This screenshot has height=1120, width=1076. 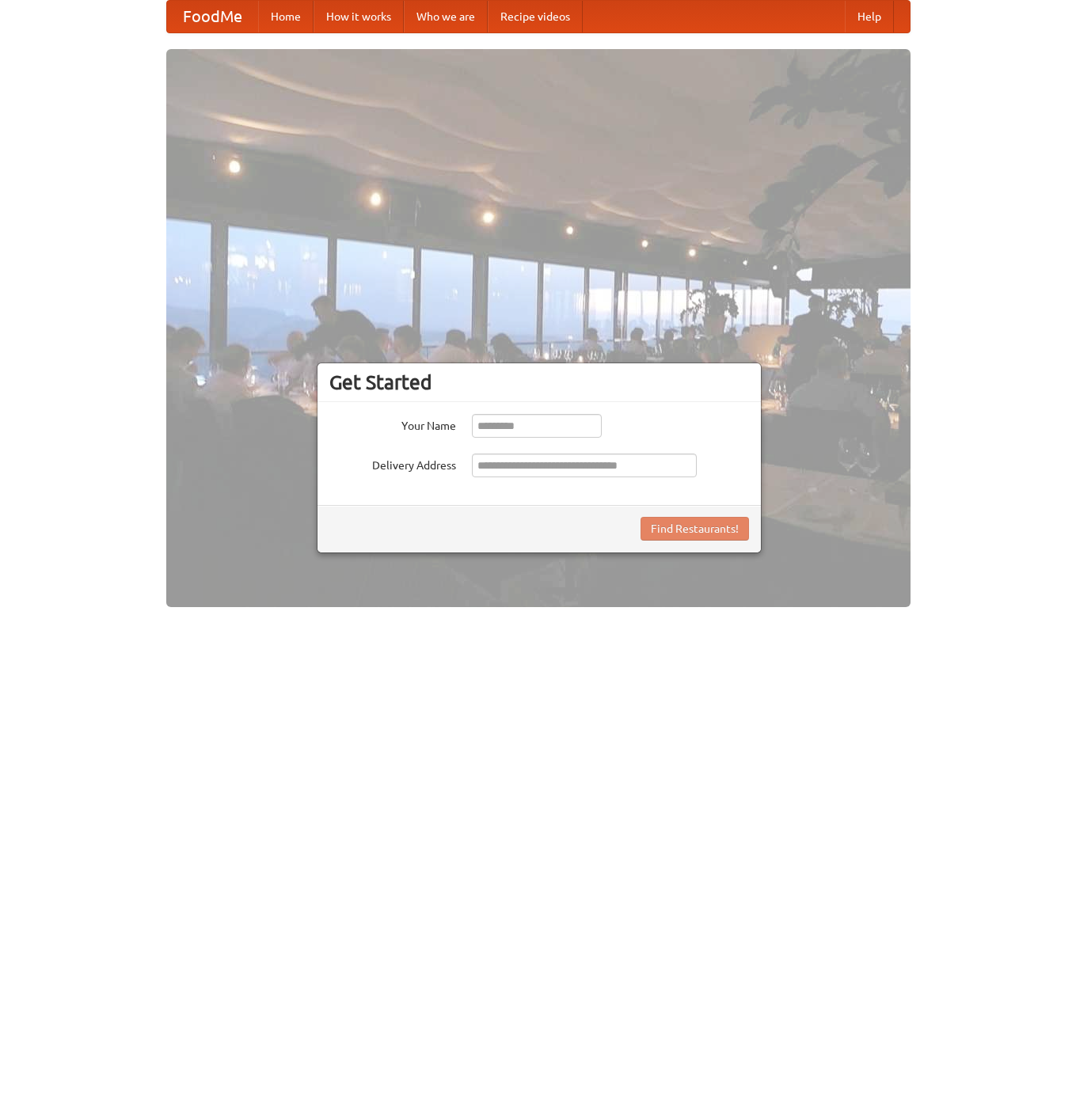 What do you see at coordinates (286, 17) in the screenshot?
I see `a: Home` at bounding box center [286, 17].